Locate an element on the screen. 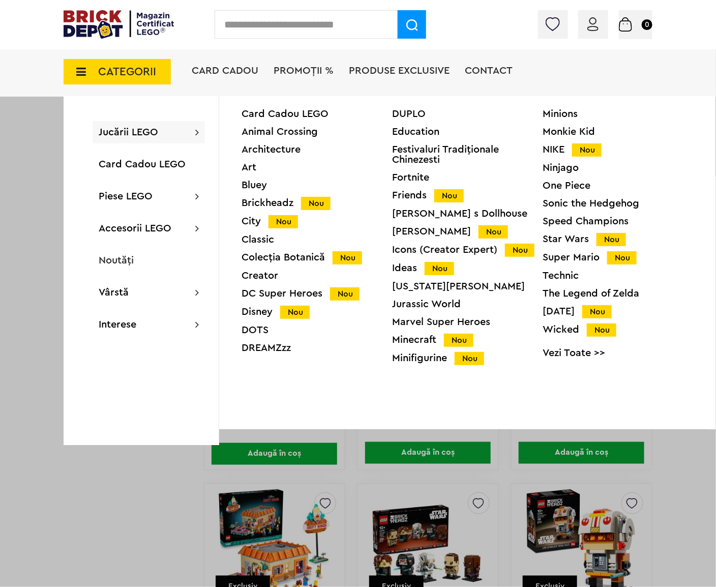 Image resolution: width=716 pixels, height=587 pixels. div: Education is located at coordinates (467, 132).